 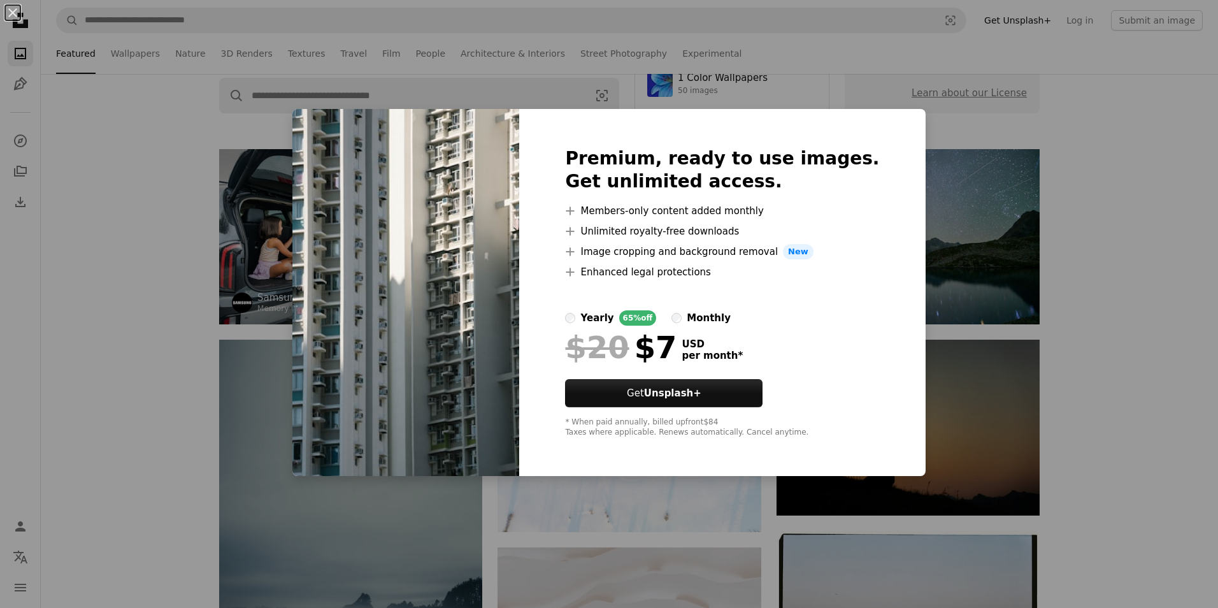 What do you see at coordinates (722, 272) in the screenshot?
I see `li: Enhanced legal protections` at bounding box center [722, 272].